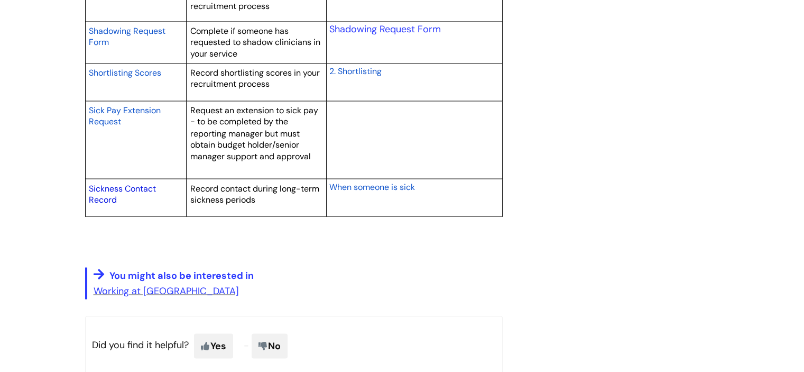 The image size is (804, 372). Describe the element at coordinates (372, 186) in the screenshot. I see `span: When someone is sick` at that location.